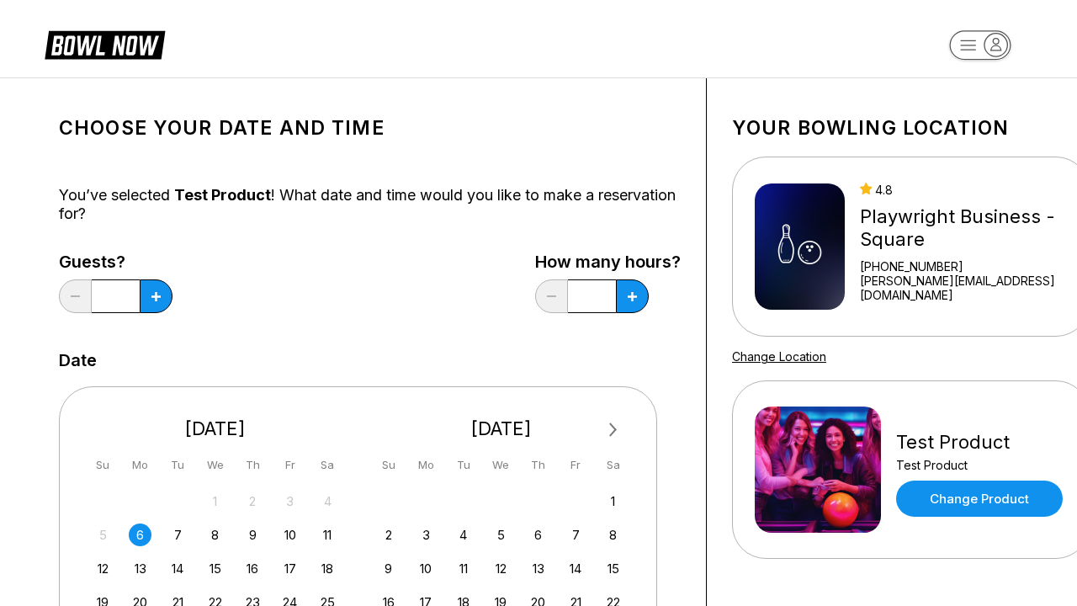 Image resolution: width=1077 pixels, height=606 pixels. I want to click on div: Choose Saturday, November 15th, 2025, so click(612, 568).